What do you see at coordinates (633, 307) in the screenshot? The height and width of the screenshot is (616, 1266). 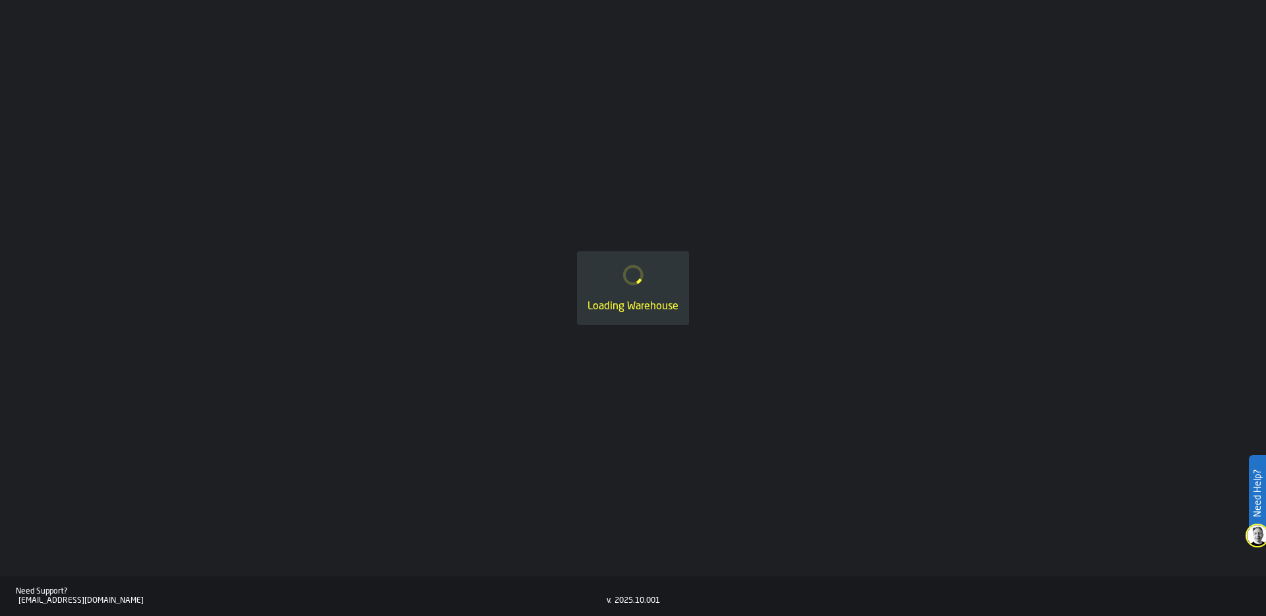 I see `div: Loading Warehouse` at bounding box center [633, 307].